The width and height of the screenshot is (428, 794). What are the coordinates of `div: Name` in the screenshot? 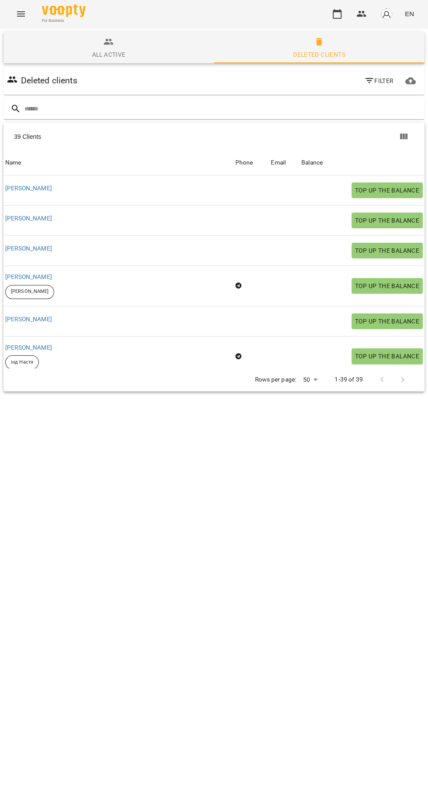 It's located at (13, 163).